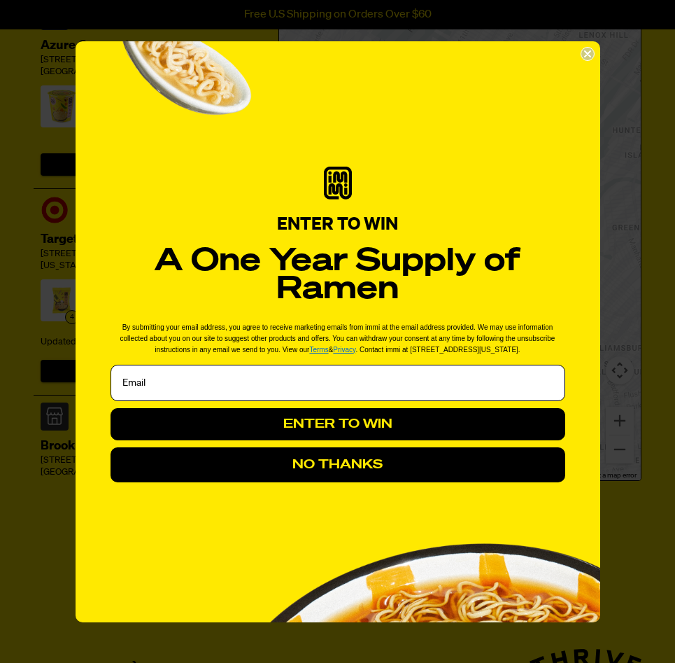  Describe the element at coordinates (338, 183) in the screenshot. I see `img: immi` at that location.